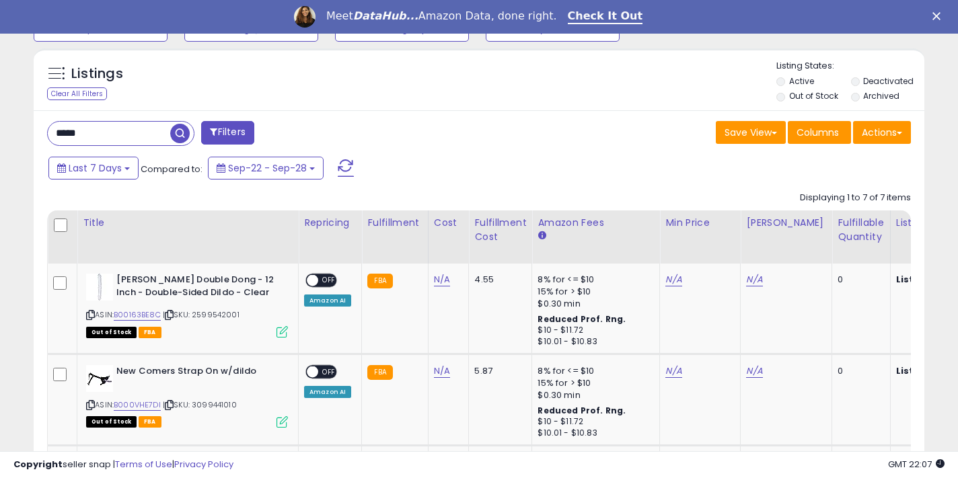  Describe the element at coordinates (855, 198) in the screenshot. I see `div: Displaying 1 to 7 of 7 items` at that location.